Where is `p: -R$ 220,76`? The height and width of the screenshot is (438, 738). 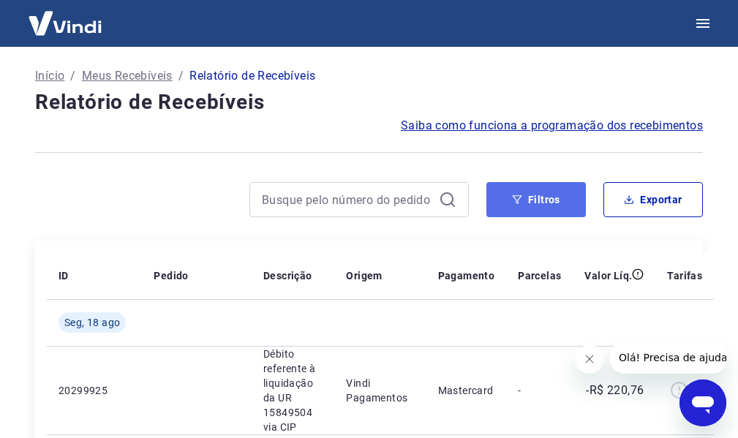
p: -R$ 220,76 is located at coordinates (614, 391).